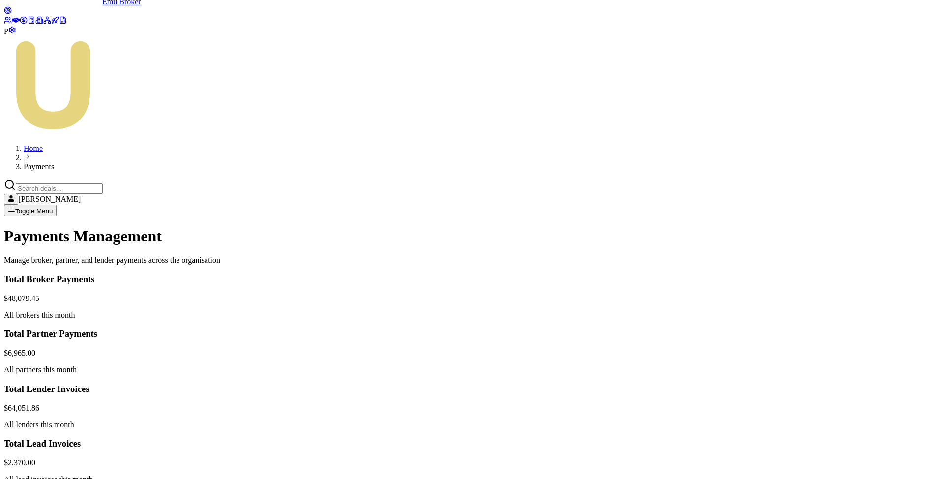 The image size is (944, 479). I want to click on h1: Payments Management, so click(472, 236).